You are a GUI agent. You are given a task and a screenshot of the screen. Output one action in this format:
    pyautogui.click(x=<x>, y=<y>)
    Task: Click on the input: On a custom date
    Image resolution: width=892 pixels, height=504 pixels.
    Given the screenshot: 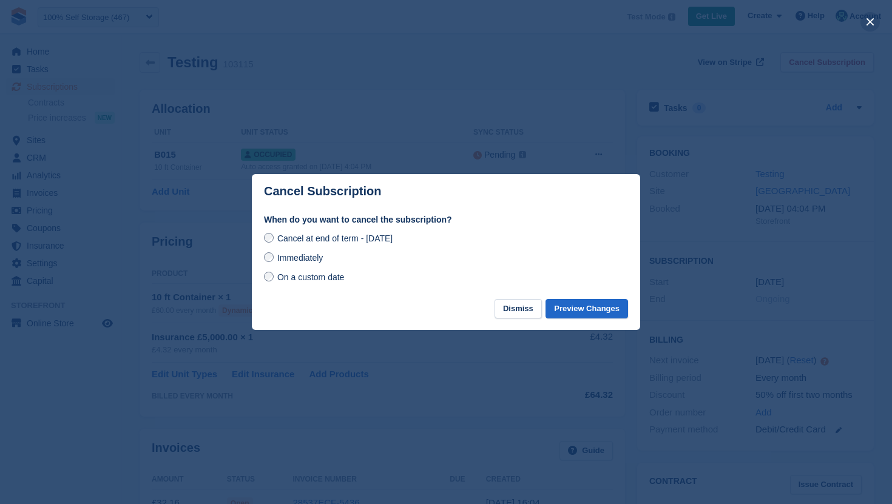 What is the action you would take?
    pyautogui.click(x=269, y=277)
    